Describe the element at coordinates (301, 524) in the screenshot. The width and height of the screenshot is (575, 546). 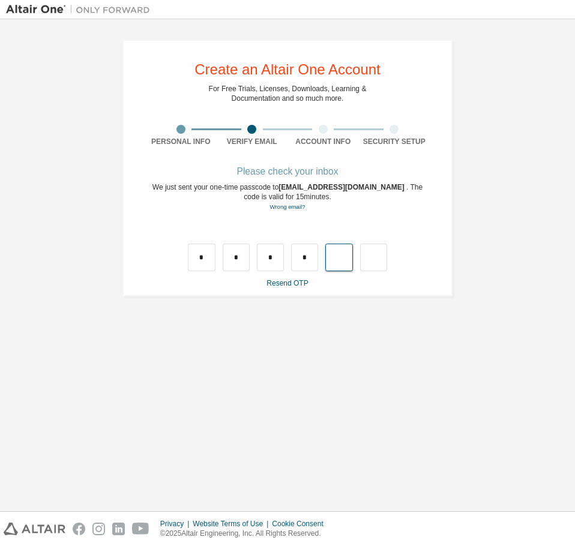
I see `div: Cookie Consent` at that location.